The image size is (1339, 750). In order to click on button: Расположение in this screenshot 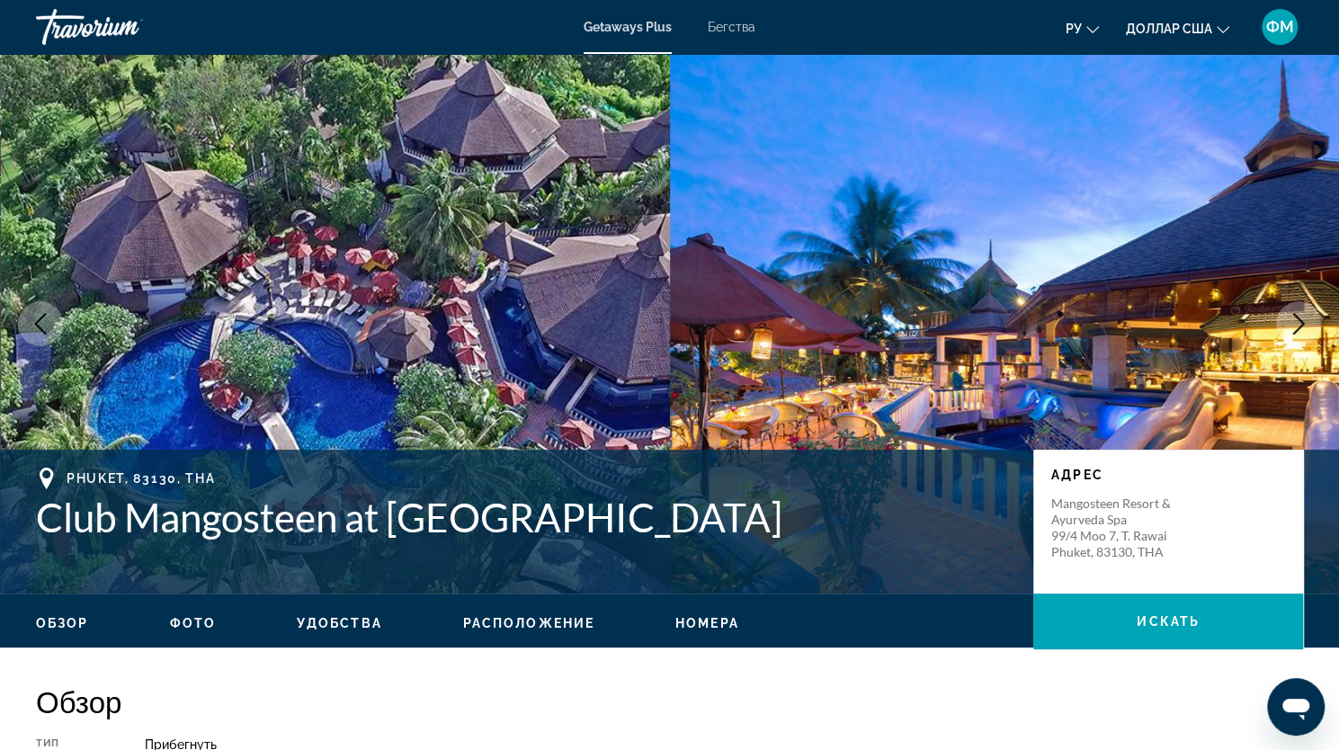, I will do `click(529, 623)`.